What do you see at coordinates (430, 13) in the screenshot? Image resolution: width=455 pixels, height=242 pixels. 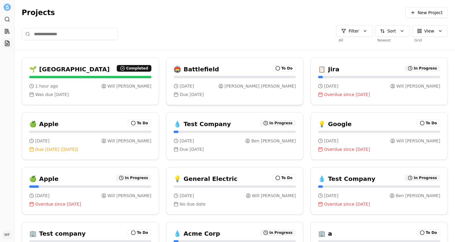 I see `span: New Project` at bounding box center [430, 13].